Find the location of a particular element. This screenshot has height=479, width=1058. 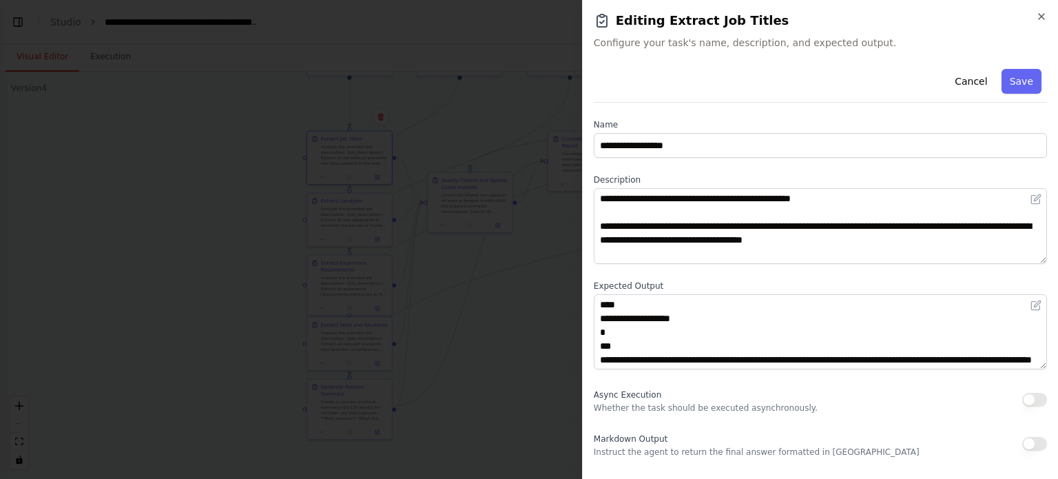

span: Async Execution is located at coordinates (627, 395).